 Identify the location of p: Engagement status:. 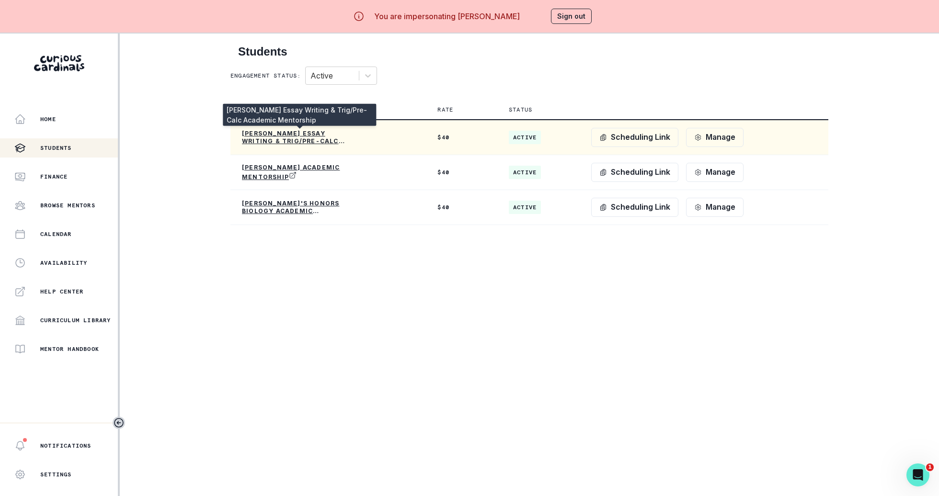
(266, 76).